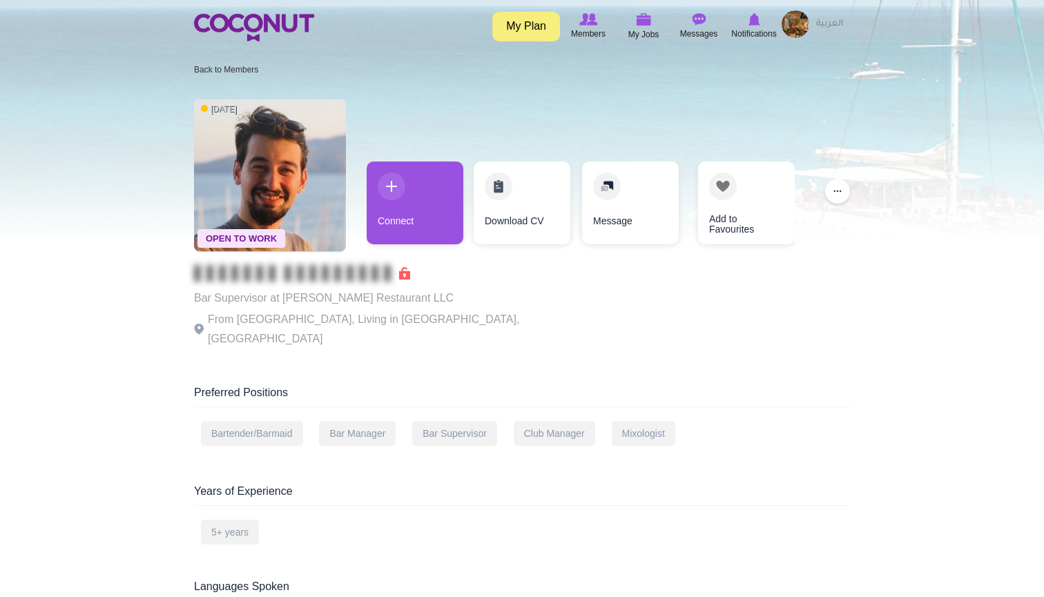  What do you see at coordinates (699, 26) in the screenshot?
I see `a: Messages Messages` at bounding box center [699, 26].